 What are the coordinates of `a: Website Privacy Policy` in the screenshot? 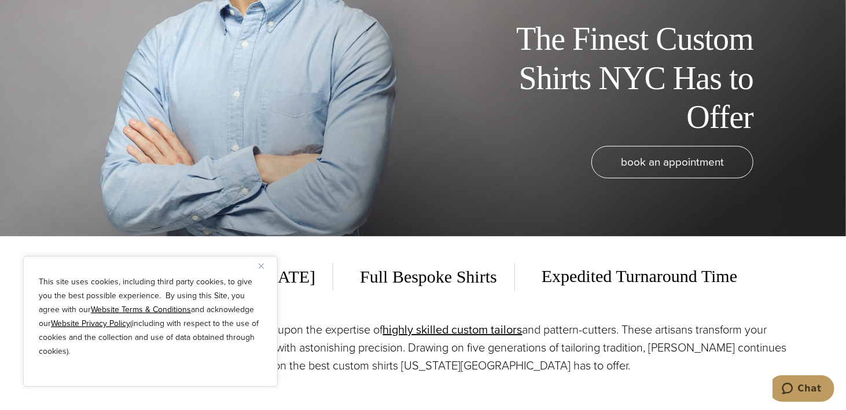 It's located at (90, 323).